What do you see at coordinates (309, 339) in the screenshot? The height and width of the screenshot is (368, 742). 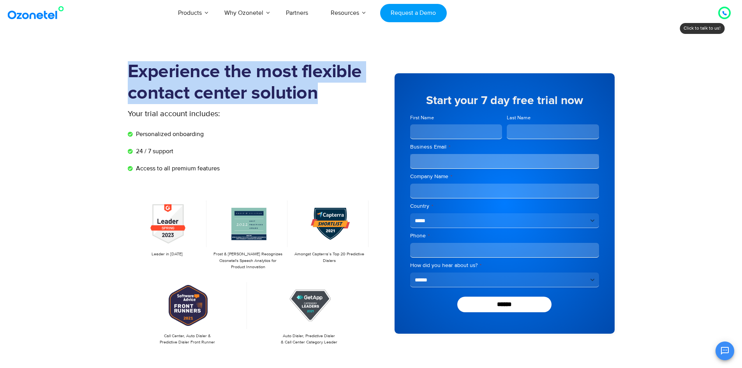 I see `p: Auto Dialer, Predictive Dialer & Call Center Category Leader` at bounding box center [309, 339].